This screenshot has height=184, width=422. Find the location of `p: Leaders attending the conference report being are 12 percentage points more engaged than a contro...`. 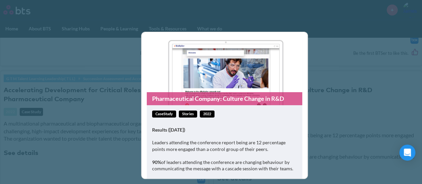

p: Leaders attending the conference report being are 12 percentage points more engaged than a contro... is located at coordinates (225, 146).